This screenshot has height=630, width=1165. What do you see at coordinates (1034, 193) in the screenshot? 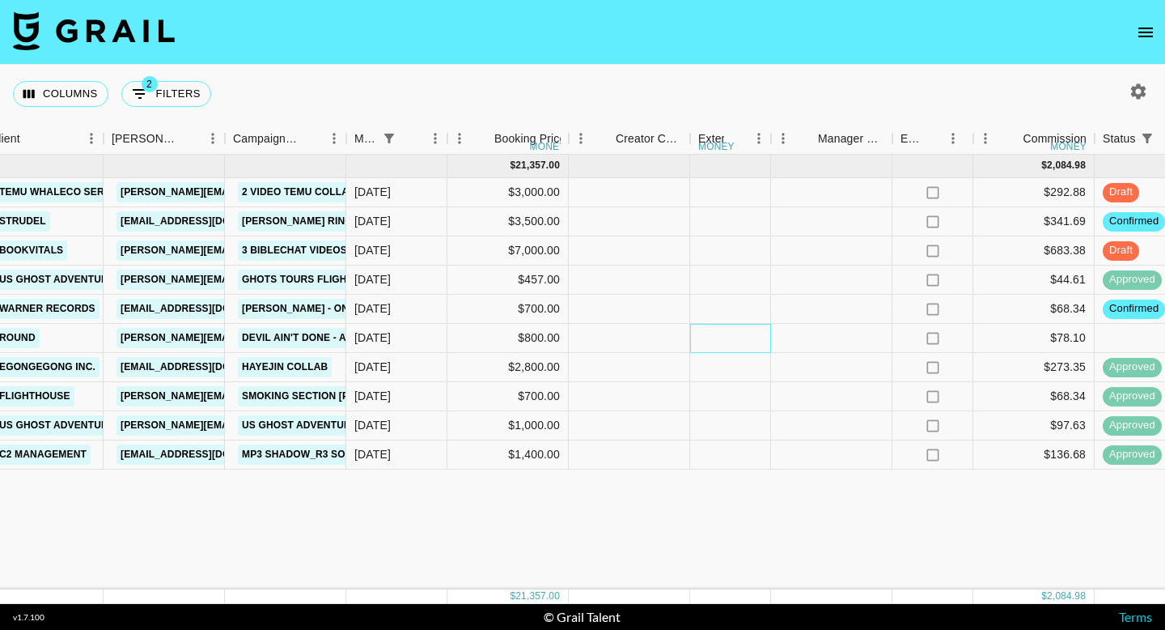
I see `div: $292.88` at bounding box center [1034, 193].